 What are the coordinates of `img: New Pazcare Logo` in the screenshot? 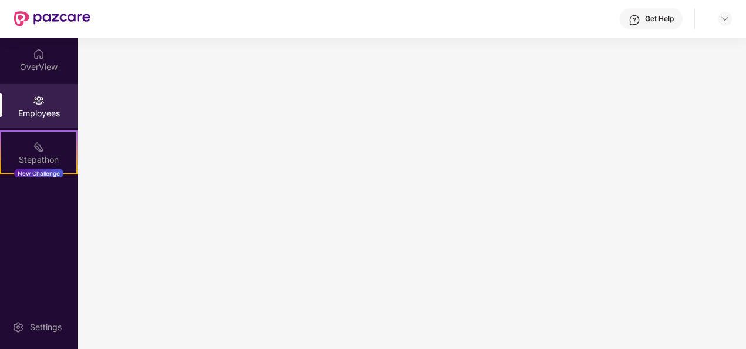 It's located at (52, 19).